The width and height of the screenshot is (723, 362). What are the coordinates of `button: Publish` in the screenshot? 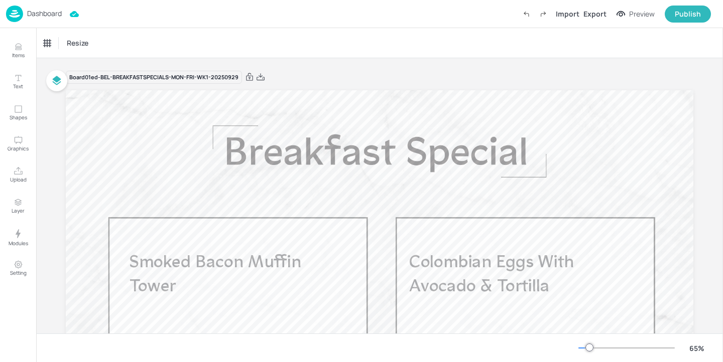 It's located at (687, 14).